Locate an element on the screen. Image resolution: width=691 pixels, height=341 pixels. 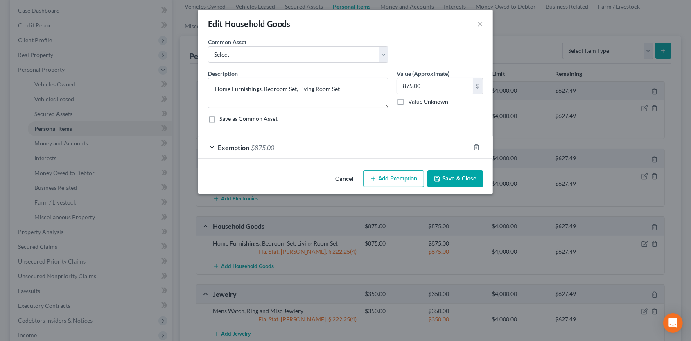
div: Edit Household Goods is located at coordinates (249, 24).